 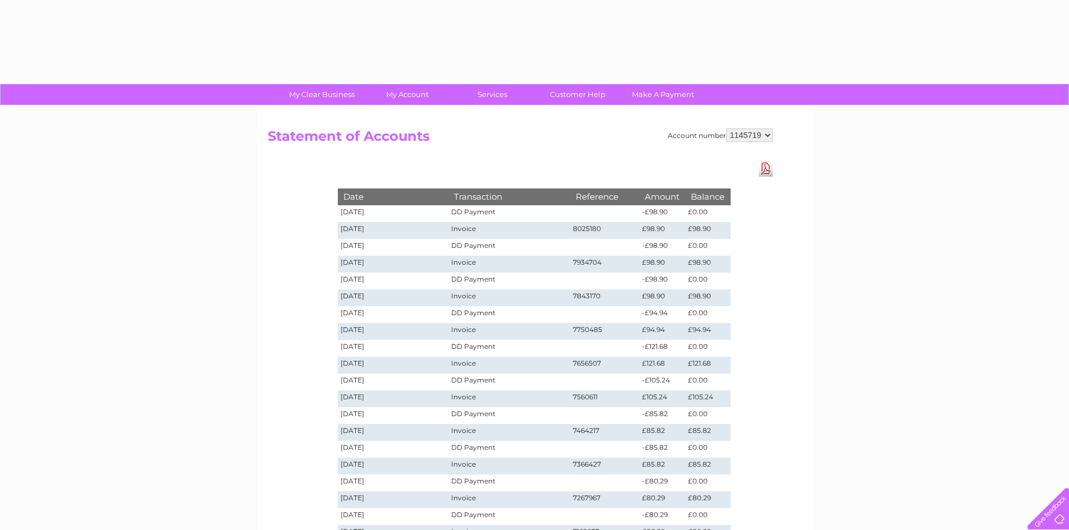 What do you see at coordinates (577, 94) in the screenshot?
I see `a: Customer Help` at bounding box center [577, 94].